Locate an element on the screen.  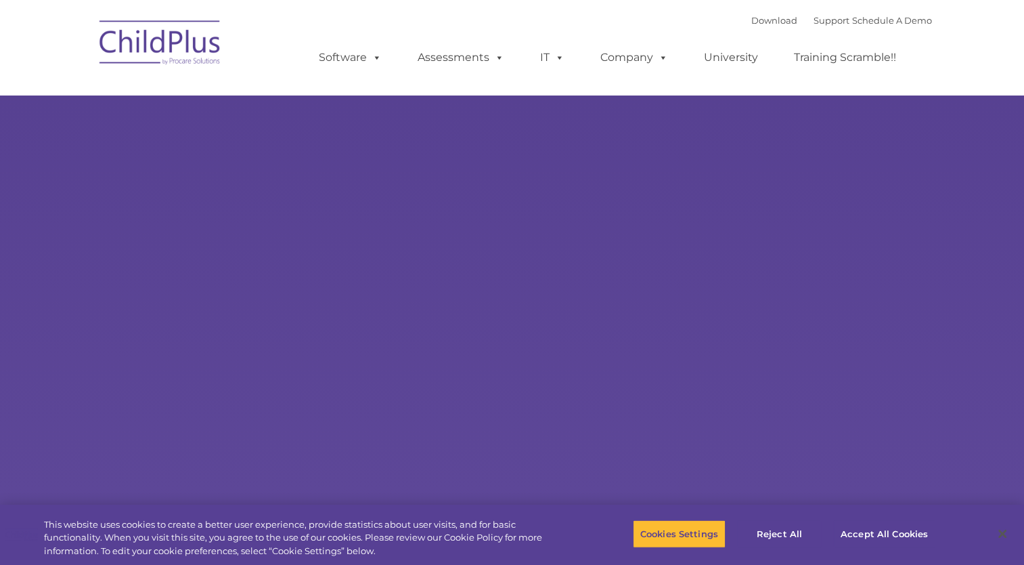
button: Close is located at coordinates (1003, 533).